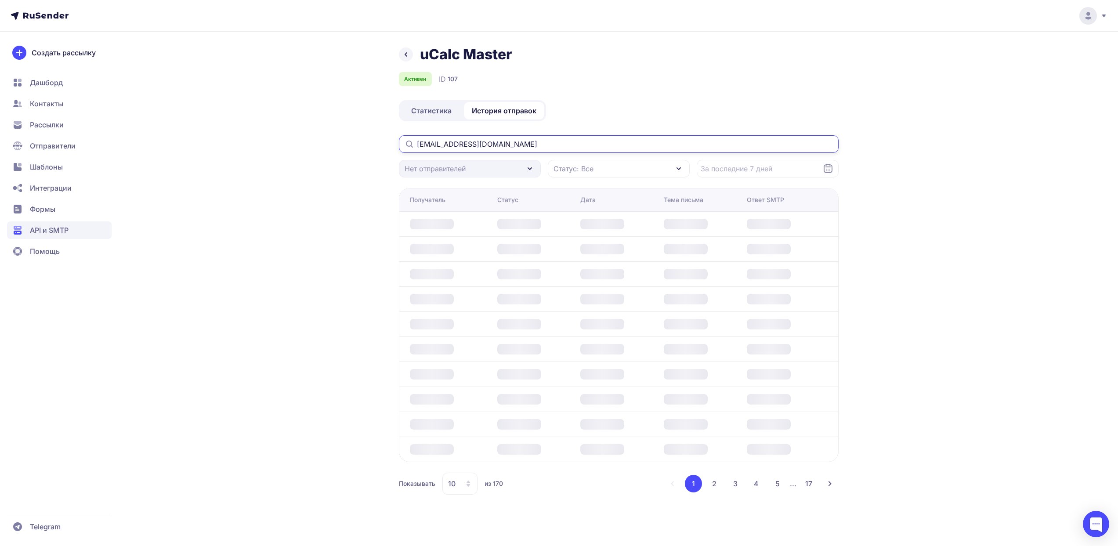 This screenshot has width=1118, height=546. What do you see at coordinates (417, 484) in the screenshot?
I see `span: Показывать` at bounding box center [417, 484].